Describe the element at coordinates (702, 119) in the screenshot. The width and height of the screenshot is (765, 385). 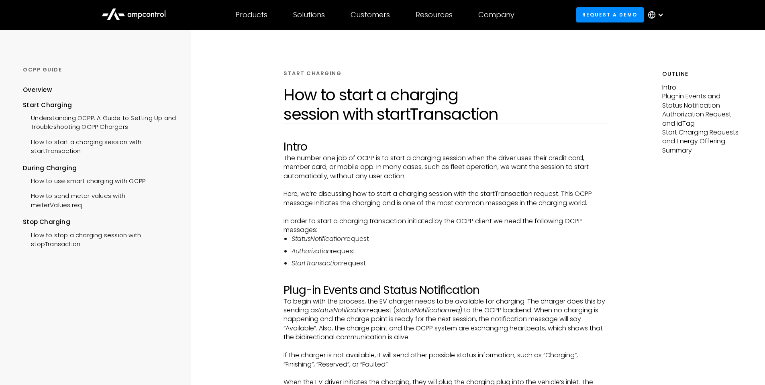
I see `p: Authorization Request and idTag` at that location.